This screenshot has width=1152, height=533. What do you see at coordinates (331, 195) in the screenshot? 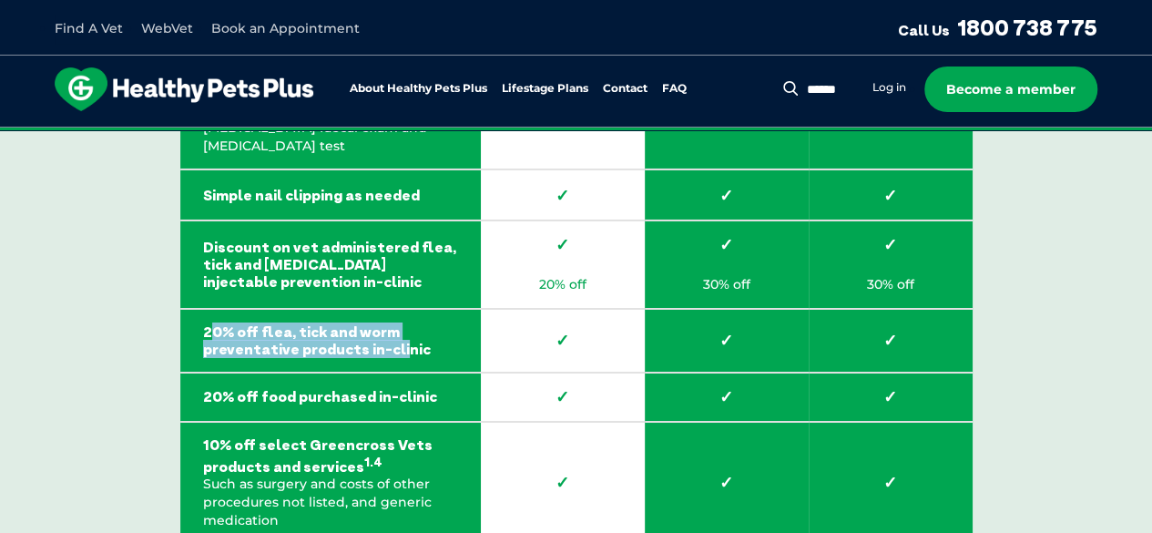
I see `strong: Simple nail clipping as needed` at bounding box center [331, 195].